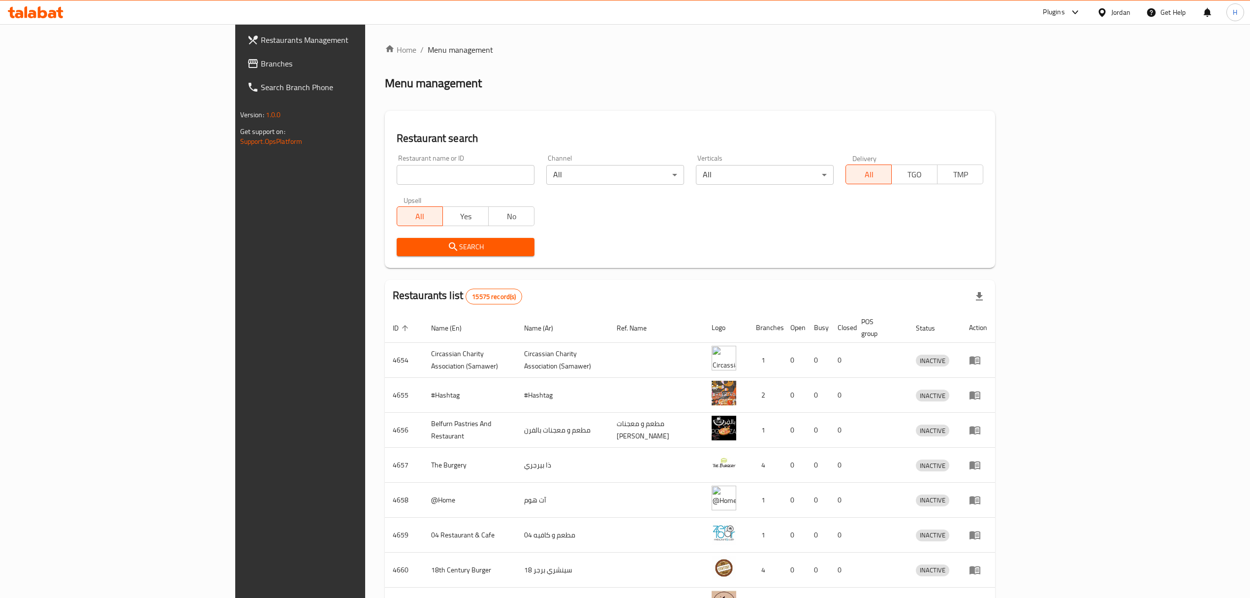  Describe the element at coordinates (766, 327) in the screenshot. I see `th: Branches` at that location.